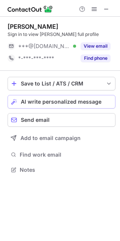  Describe the element at coordinates (66, 155) in the screenshot. I see `span: Find work email` at that location.